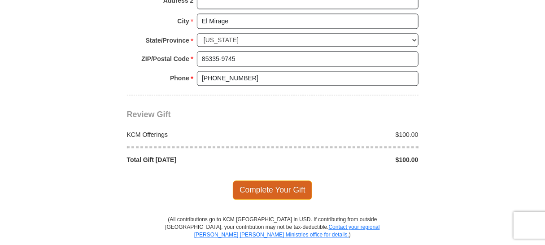  Describe the element at coordinates (179, 78) in the screenshot. I see `strong: Phone` at that location.